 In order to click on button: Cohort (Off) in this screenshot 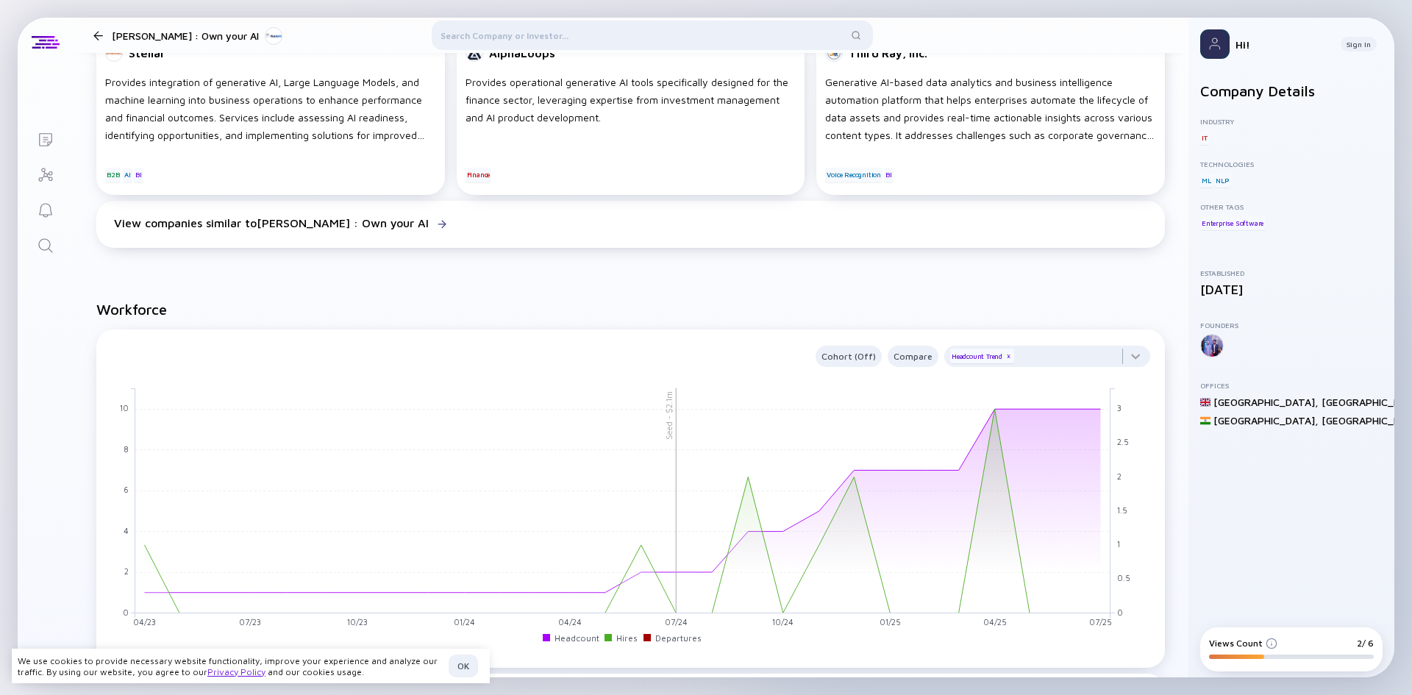, I will do `click(848, 356)`.